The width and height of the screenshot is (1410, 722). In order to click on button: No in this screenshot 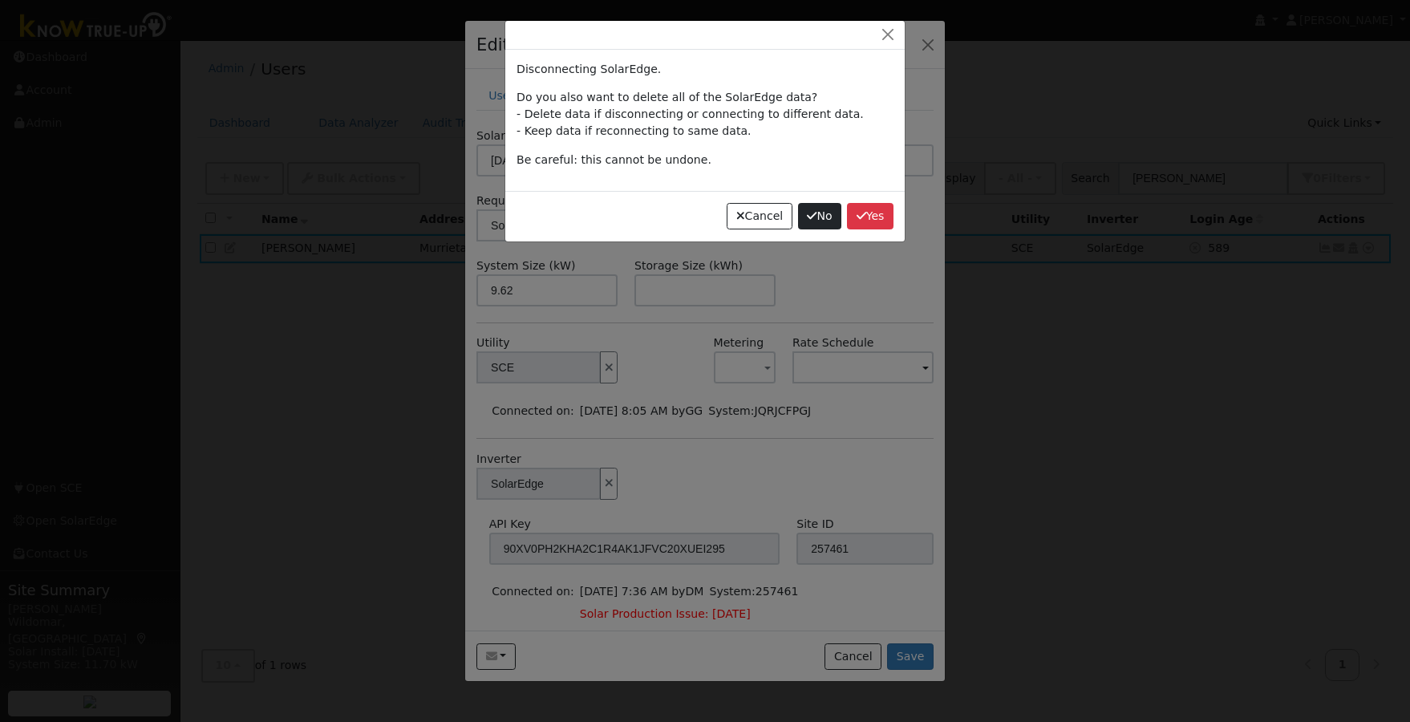, I will do `click(820, 217)`.